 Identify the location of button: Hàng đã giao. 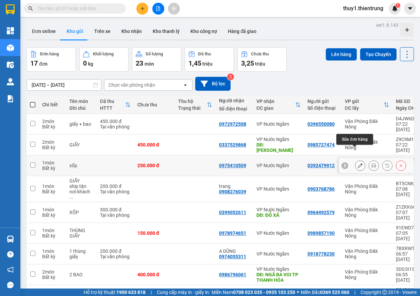
(242, 31).